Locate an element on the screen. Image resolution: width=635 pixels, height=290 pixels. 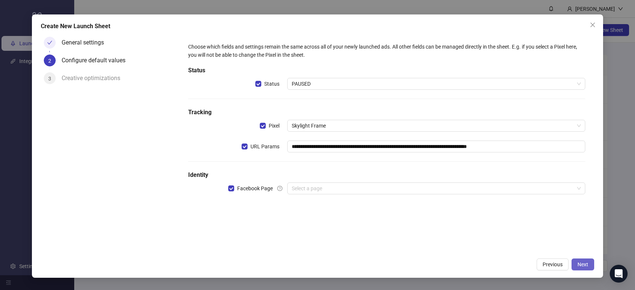
span: Skylight Frame is located at coordinates (436, 126).